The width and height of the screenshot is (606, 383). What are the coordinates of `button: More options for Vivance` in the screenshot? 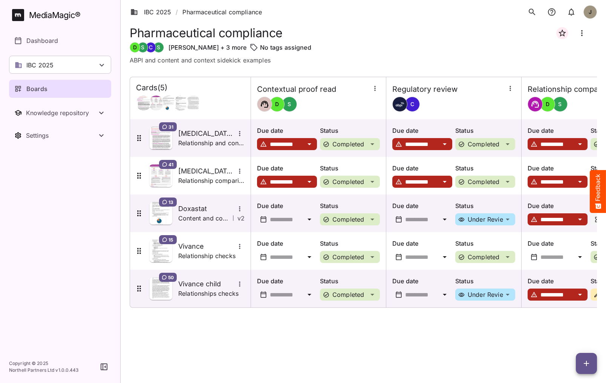 It's located at (240, 247).